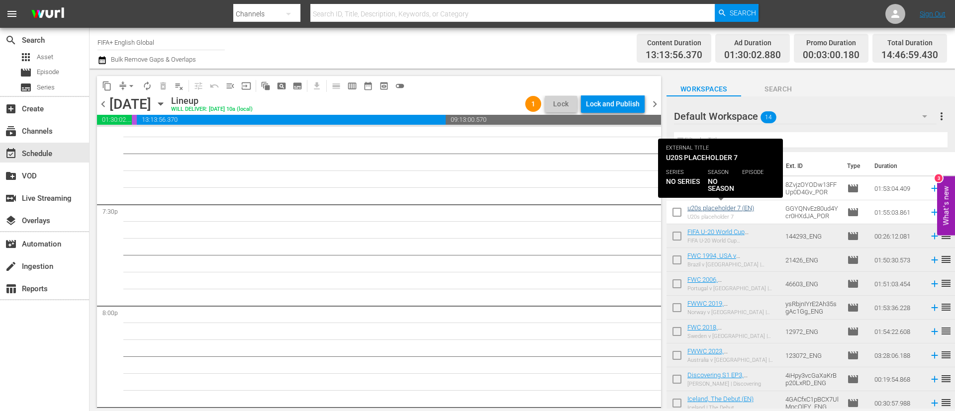 The width and height of the screenshot is (955, 411). I want to click on span: more_vert, so click(941, 116).